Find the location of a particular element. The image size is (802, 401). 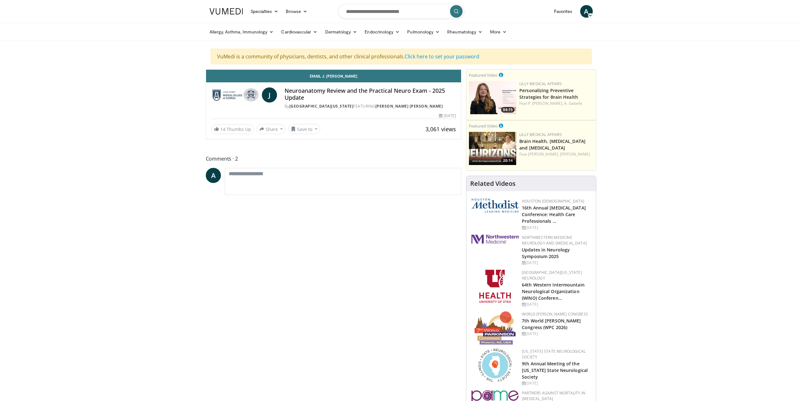

a: Personalizing Preventive Strategies for Brain Health is located at coordinates (549, 94).